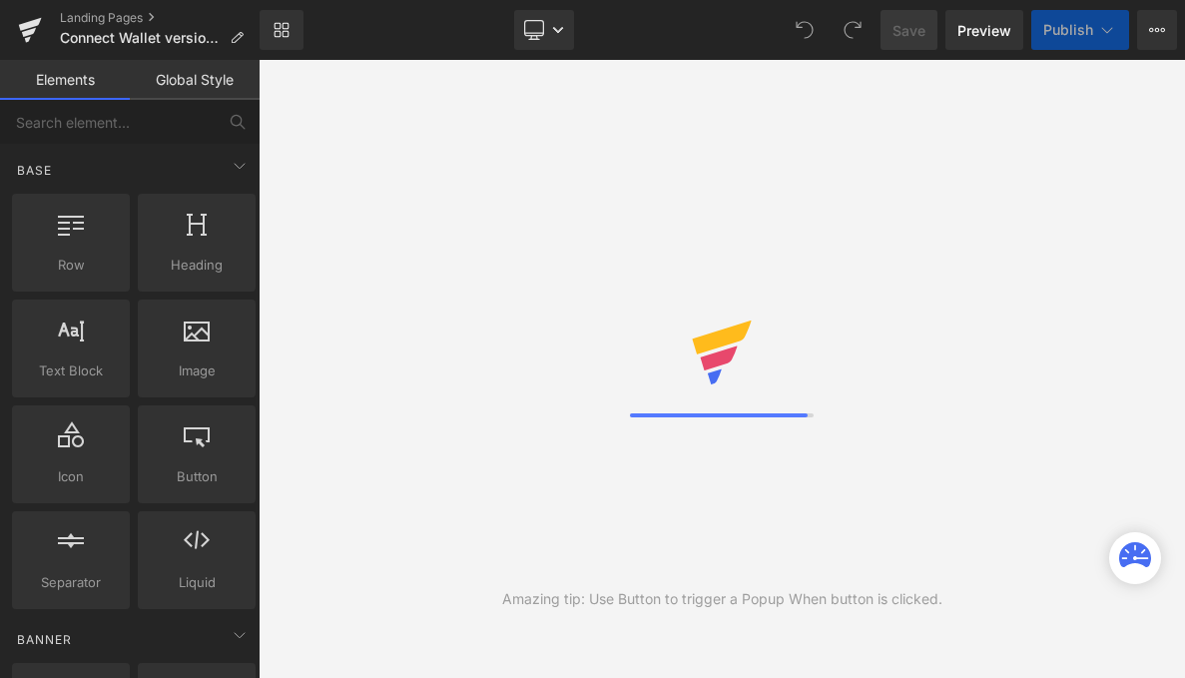 The width and height of the screenshot is (1185, 678). What do you see at coordinates (909, 30) in the screenshot?
I see `span: Save` at bounding box center [909, 30].